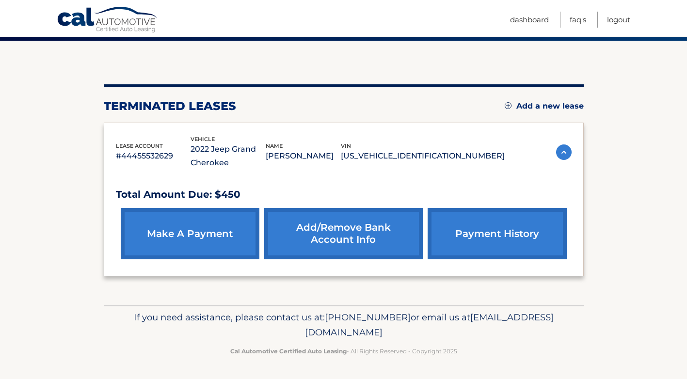  I want to click on span: vin, so click(345, 146).